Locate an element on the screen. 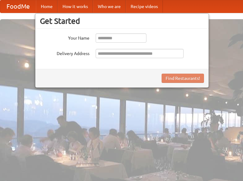 Image resolution: width=243 pixels, height=181 pixels. a: How it works is located at coordinates (75, 6).